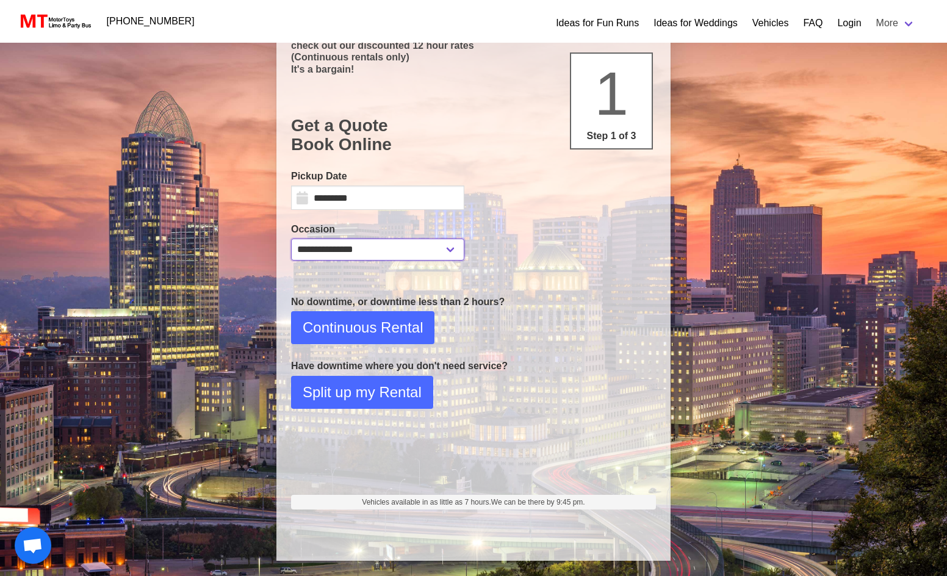  Describe the element at coordinates (473, 57) in the screenshot. I see `p: (Continuous rentals only)` at that location.